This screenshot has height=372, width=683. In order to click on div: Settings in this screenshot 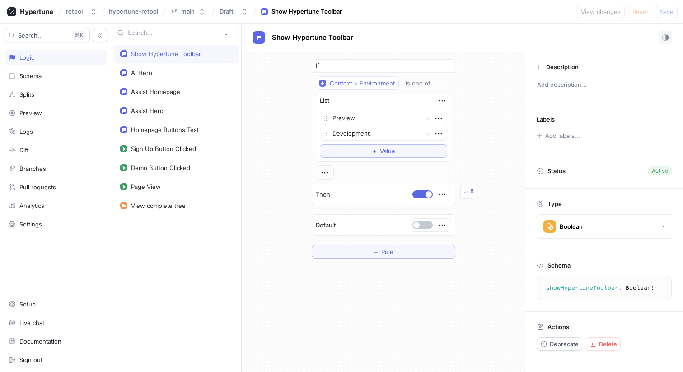, I will do `click(31, 224)`.